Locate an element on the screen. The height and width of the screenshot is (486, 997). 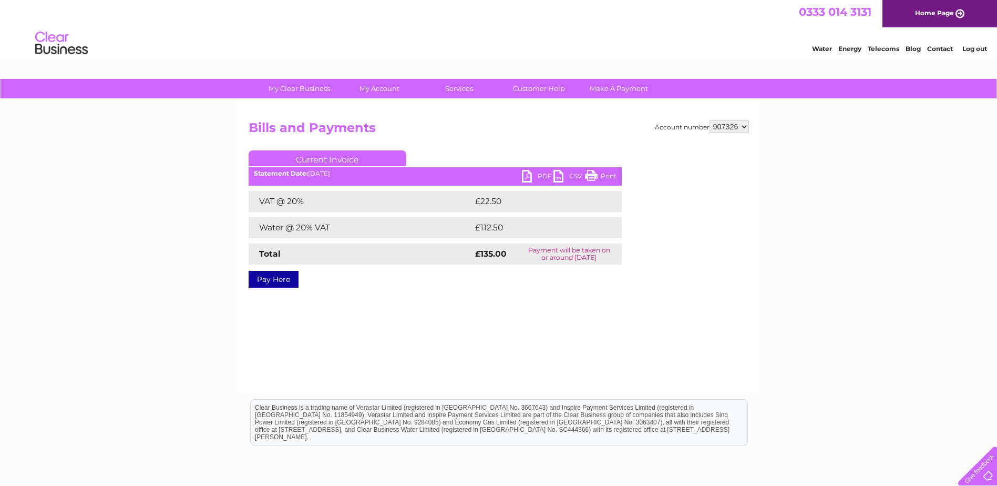
a: Telecoms is located at coordinates (884, 48).